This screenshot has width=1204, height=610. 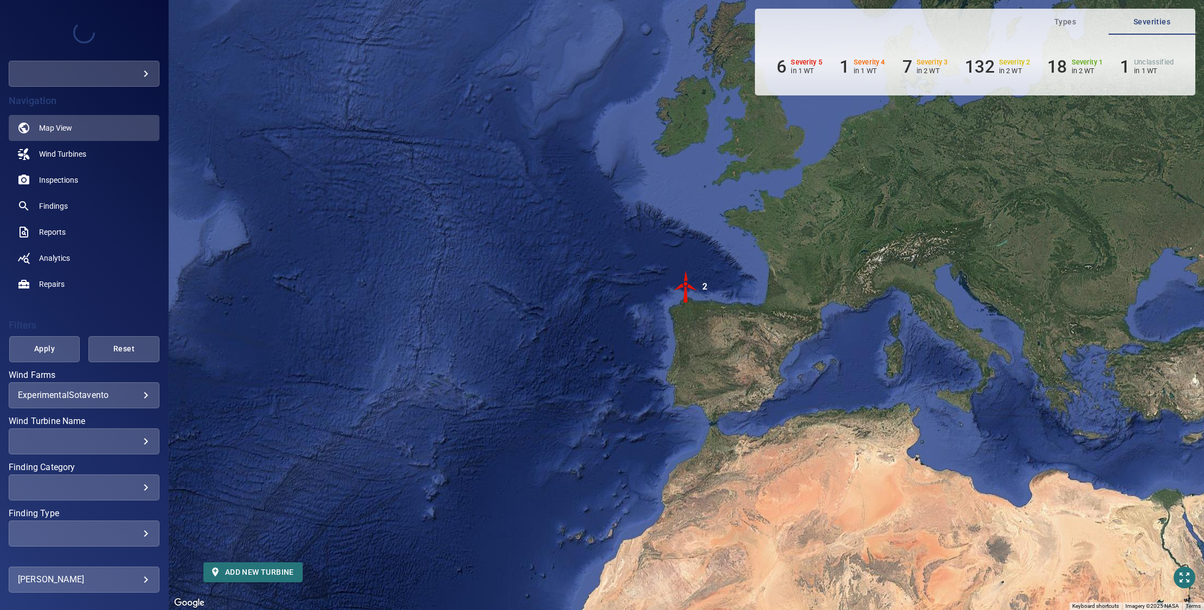 What do you see at coordinates (84, 467) in the screenshot?
I see `label: Finding Category` at bounding box center [84, 467].